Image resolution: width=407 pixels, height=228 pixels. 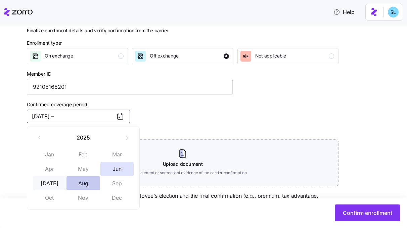 I want to click on label: Confirmed coverage period, so click(x=57, y=105).